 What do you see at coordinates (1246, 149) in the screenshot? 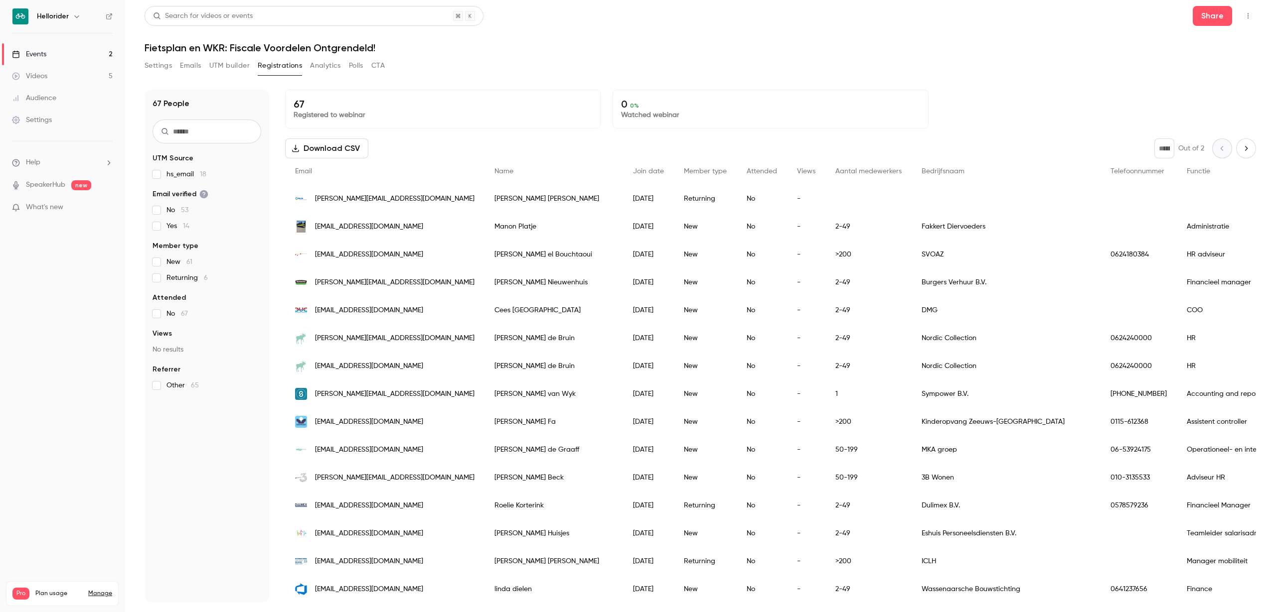
I see `button: Next page` at bounding box center [1246, 149].